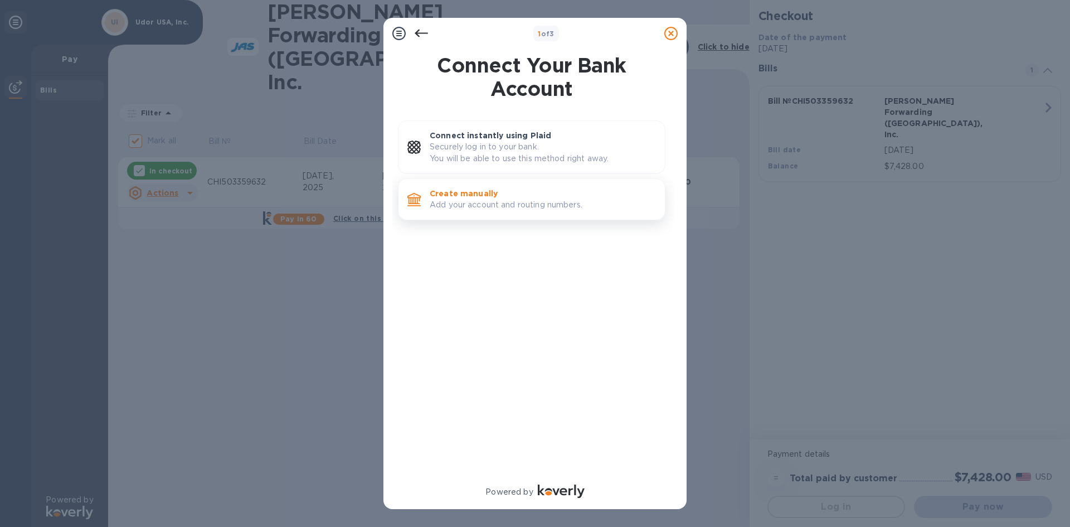  Describe the element at coordinates (543, 205) in the screenshot. I see `p: Add your account and routing numbers.` at that location.